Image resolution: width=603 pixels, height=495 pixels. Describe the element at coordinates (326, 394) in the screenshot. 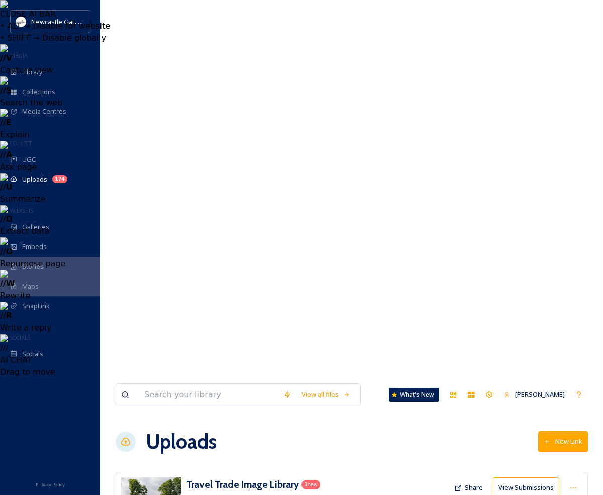

I see `div: View all files` at that location.